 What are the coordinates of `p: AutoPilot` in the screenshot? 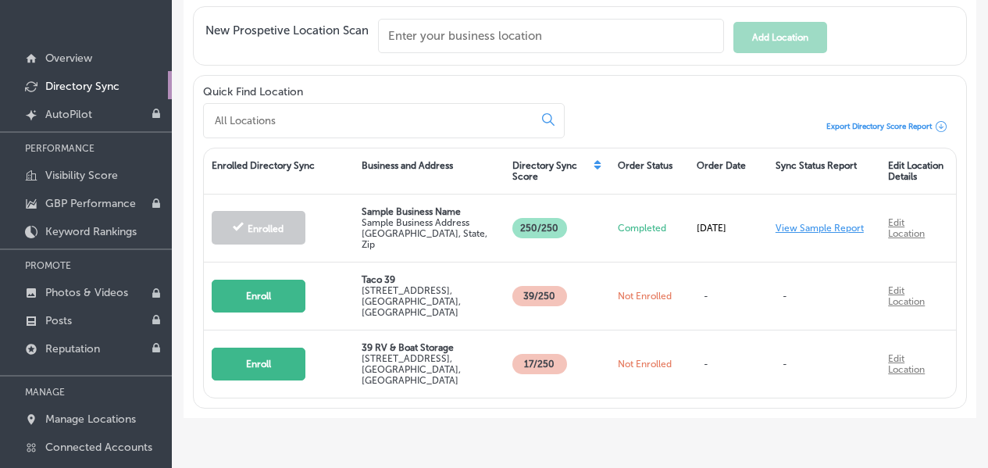 It's located at (69, 114).